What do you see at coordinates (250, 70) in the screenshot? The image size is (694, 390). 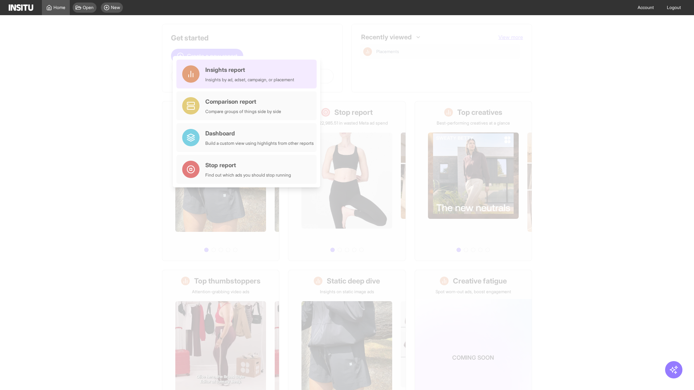 I see `div: Insights report` at bounding box center [250, 70].